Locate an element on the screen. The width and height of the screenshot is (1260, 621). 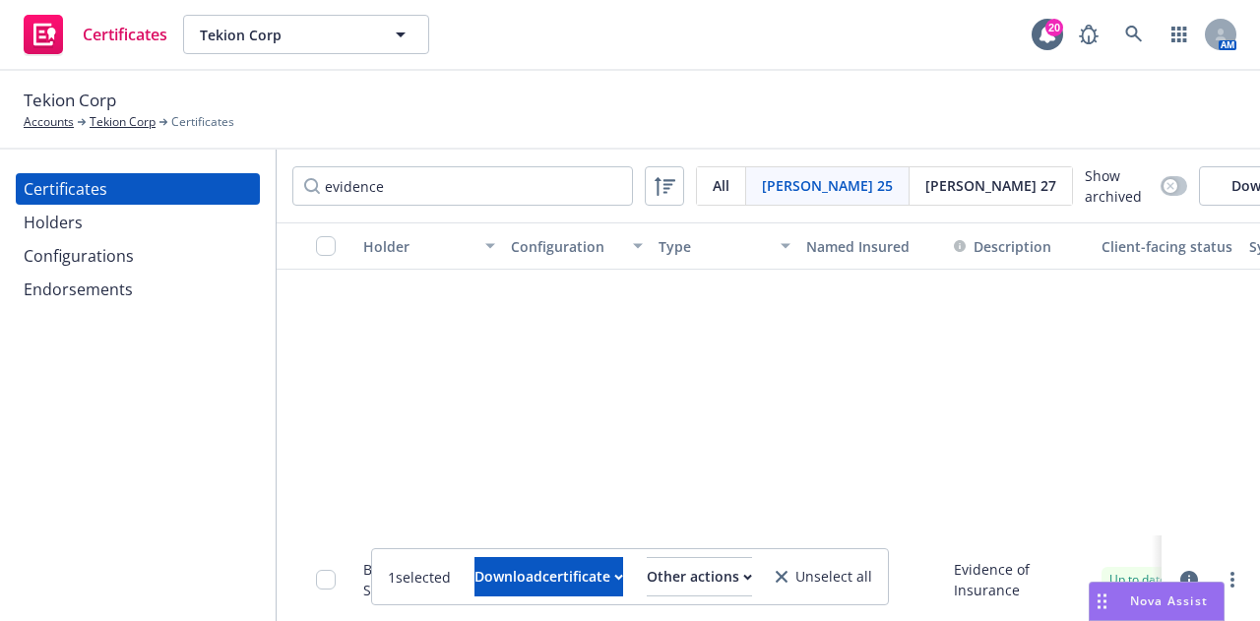
button: Description is located at coordinates (1002, 246).